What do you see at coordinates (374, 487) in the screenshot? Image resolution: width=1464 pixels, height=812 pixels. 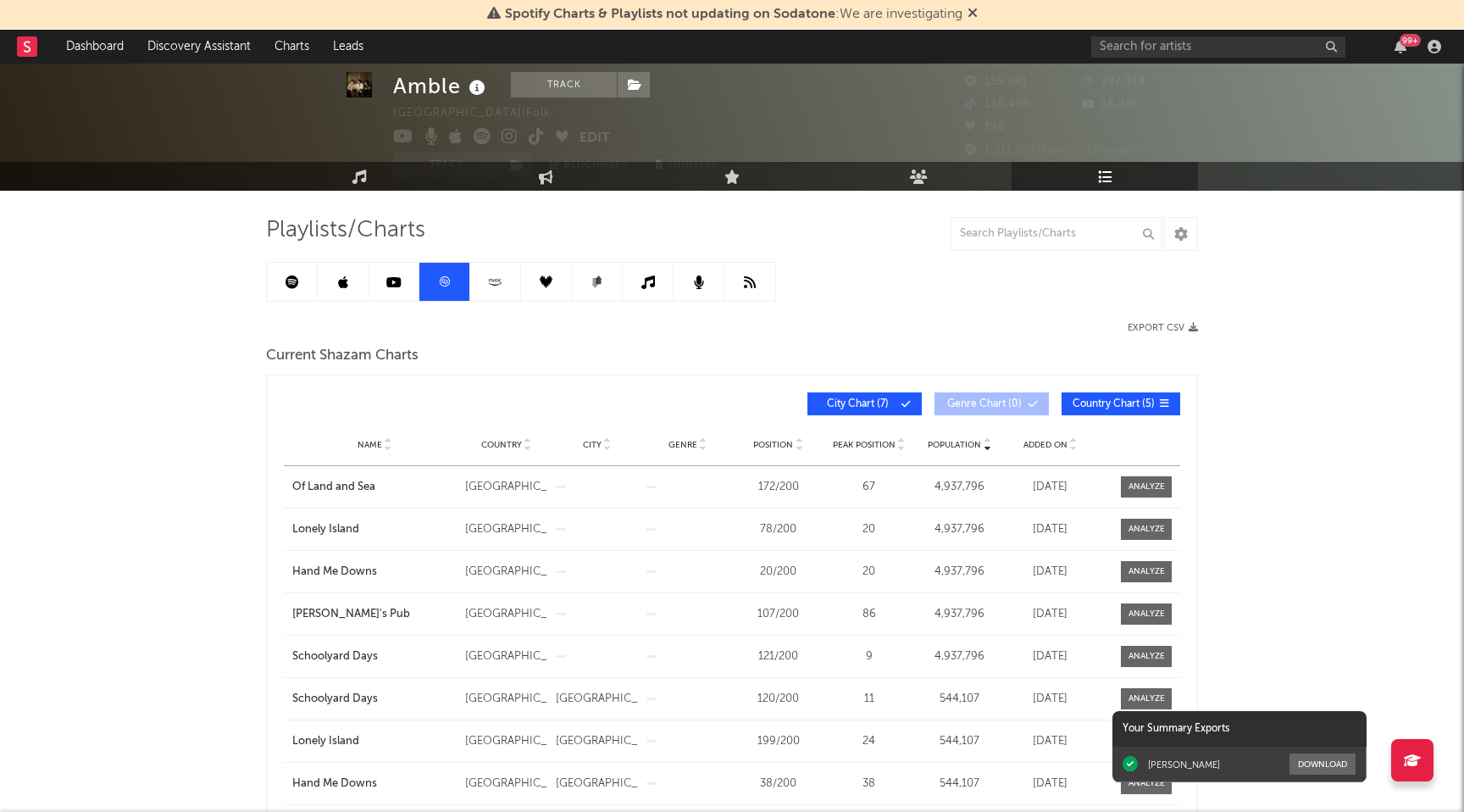 I see `a: Of Land and Sea` at bounding box center [374, 487].